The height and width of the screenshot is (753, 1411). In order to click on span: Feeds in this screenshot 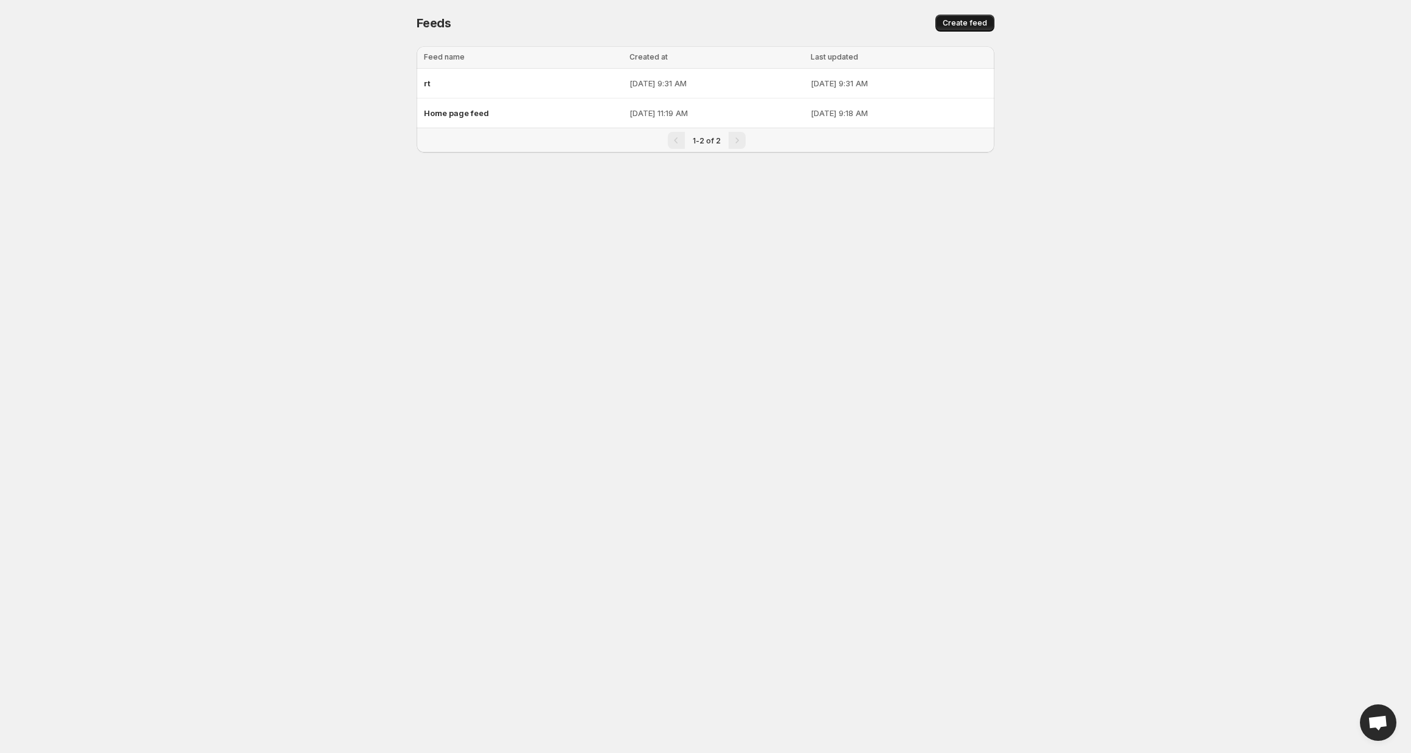, I will do `click(434, 23)`.